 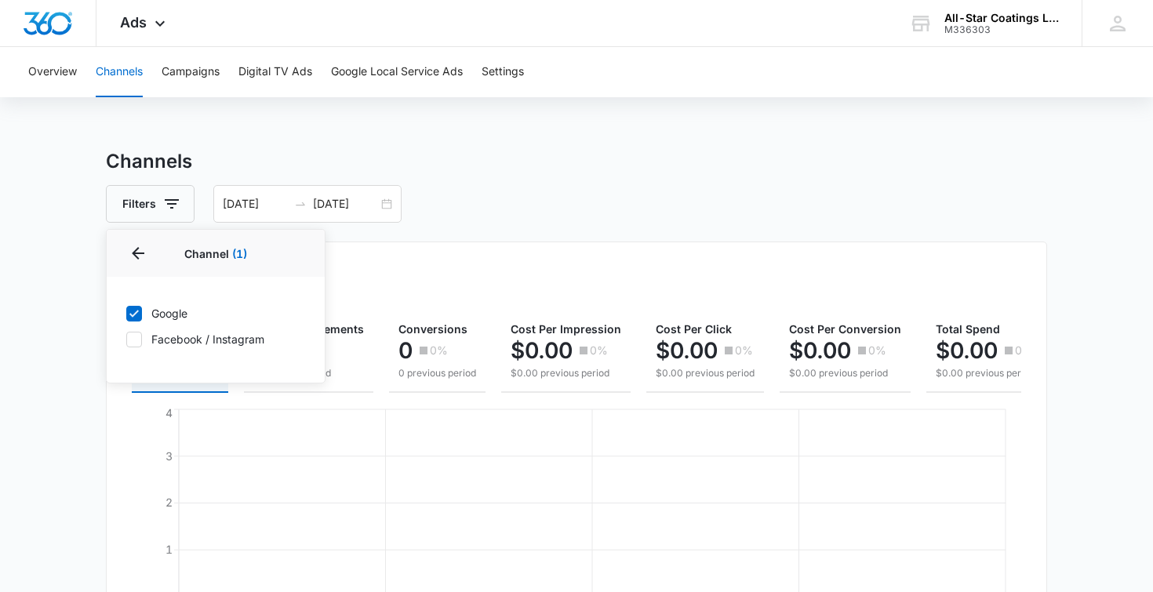 What do you see at coordinates (275, 72) in the screenshot?
I see `button: Digital TV Ads` at bounding box center [275, 72].